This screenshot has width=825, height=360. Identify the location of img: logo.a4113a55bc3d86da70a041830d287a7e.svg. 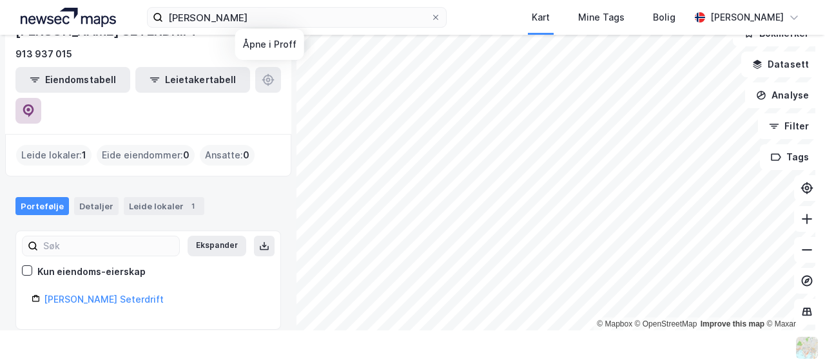
(68, 17).